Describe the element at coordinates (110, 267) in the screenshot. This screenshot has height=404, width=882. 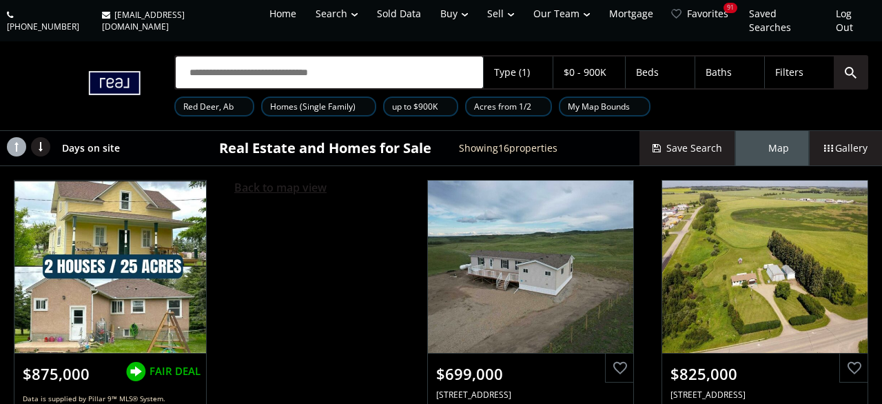
I see `div: 38568 Range Road 22, Rural Red Deer County, AB T4E2N7` at that location.